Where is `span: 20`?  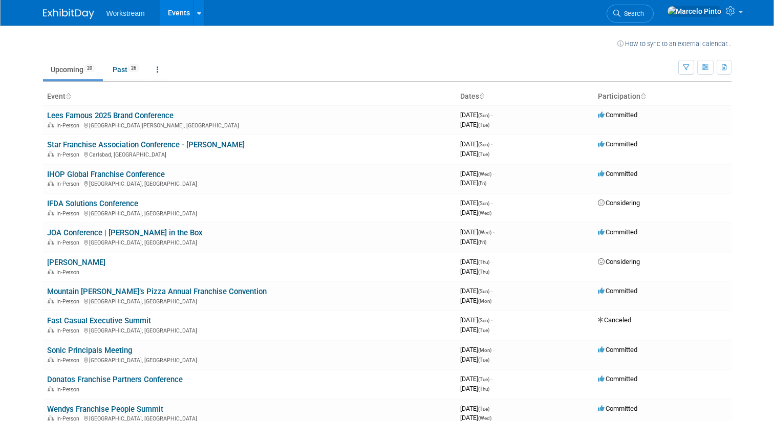 span: 20 is located at coordinates (90, 68).